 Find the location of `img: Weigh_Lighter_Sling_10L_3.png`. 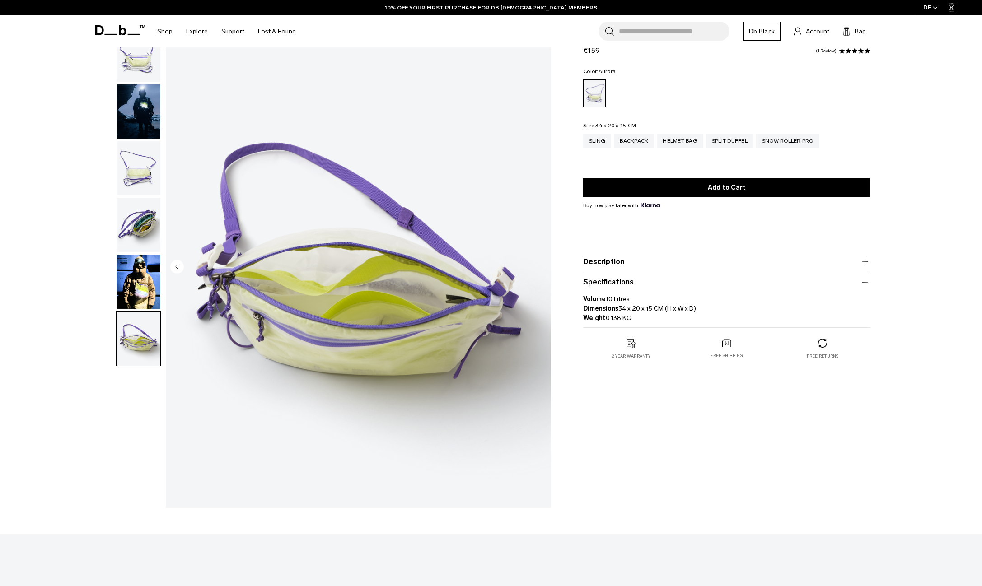

img: Weigh_Lighter_Sling_10L_3.png is located at coordinates (138, 225).